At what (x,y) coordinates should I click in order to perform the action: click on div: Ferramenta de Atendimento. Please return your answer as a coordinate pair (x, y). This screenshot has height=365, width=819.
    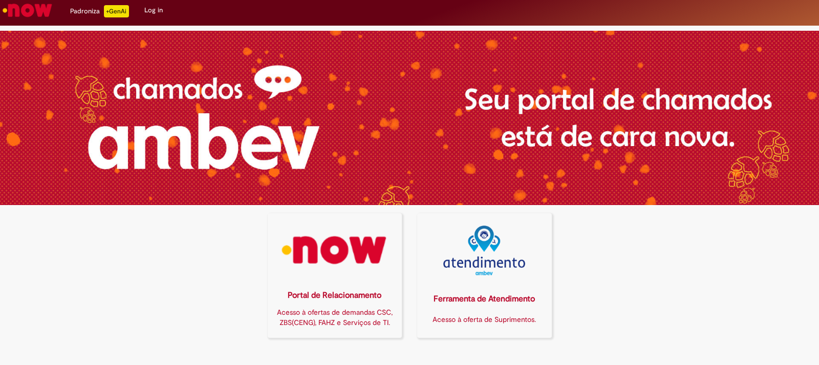
    Looking at the image, I should click on (484, 299).